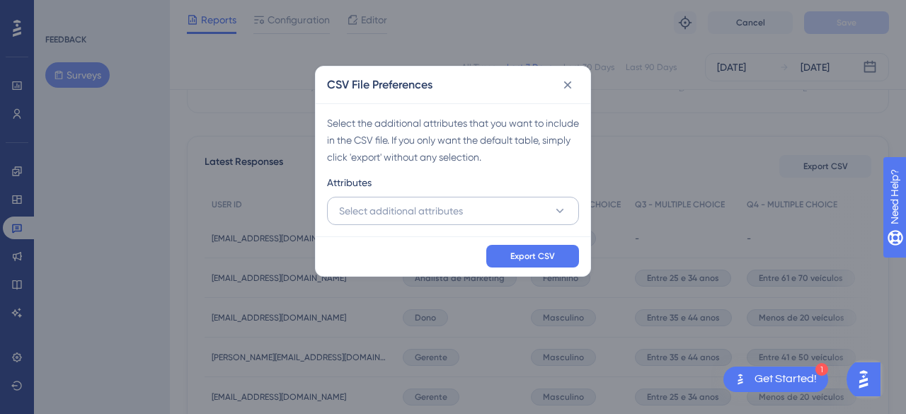 Image resolution: width=906 pixels, height=414 pixels. I want to click on div: Get Started!, so click(785, 379).